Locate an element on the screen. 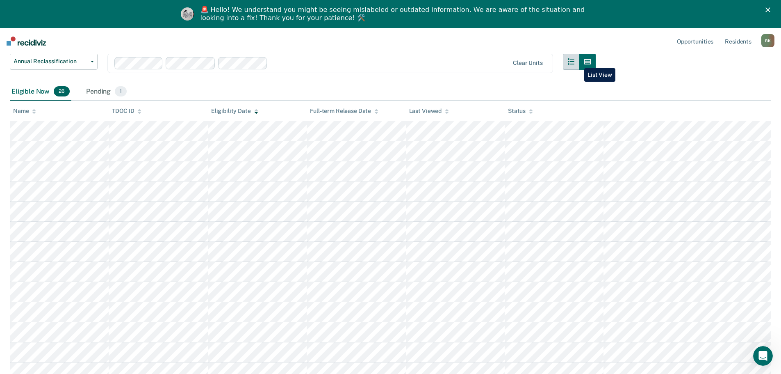  div: Status is located at coordinates (521, 111).